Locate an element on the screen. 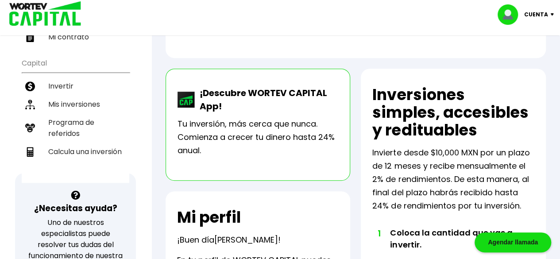 The image size is (560, 259). li: Mis inversiones is located at coordinates (75, 104).